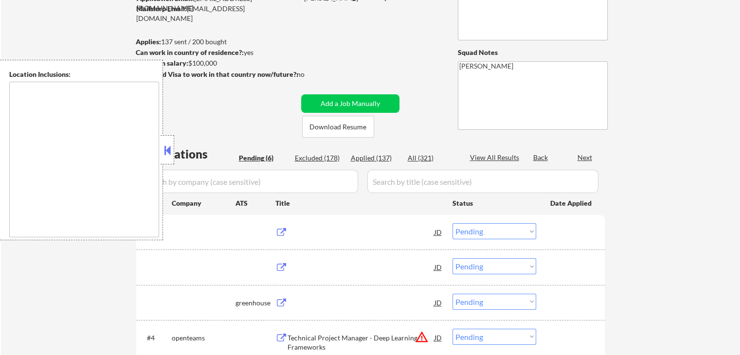 The width and height of the screenshot is (740, 355). What do you see at coordinates (432, 158) in the screenshot?
I see `div: All (321)` at bounding box center [432, 158].